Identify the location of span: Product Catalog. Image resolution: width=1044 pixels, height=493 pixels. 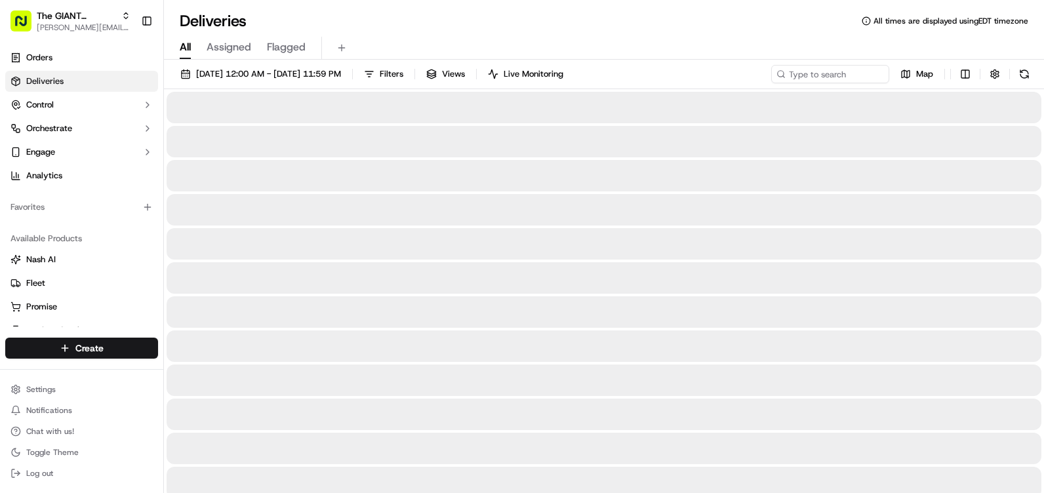
(58, 331).